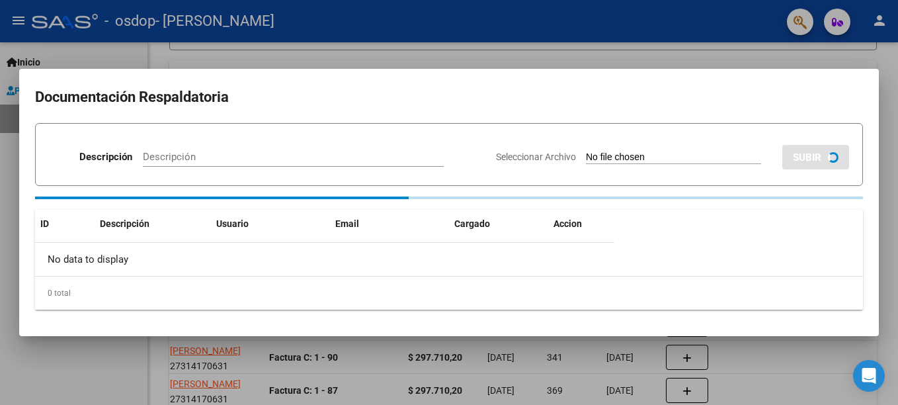 This screenshot has width=898, height=405. I want to click on span: Usuario, so click(232, 224).